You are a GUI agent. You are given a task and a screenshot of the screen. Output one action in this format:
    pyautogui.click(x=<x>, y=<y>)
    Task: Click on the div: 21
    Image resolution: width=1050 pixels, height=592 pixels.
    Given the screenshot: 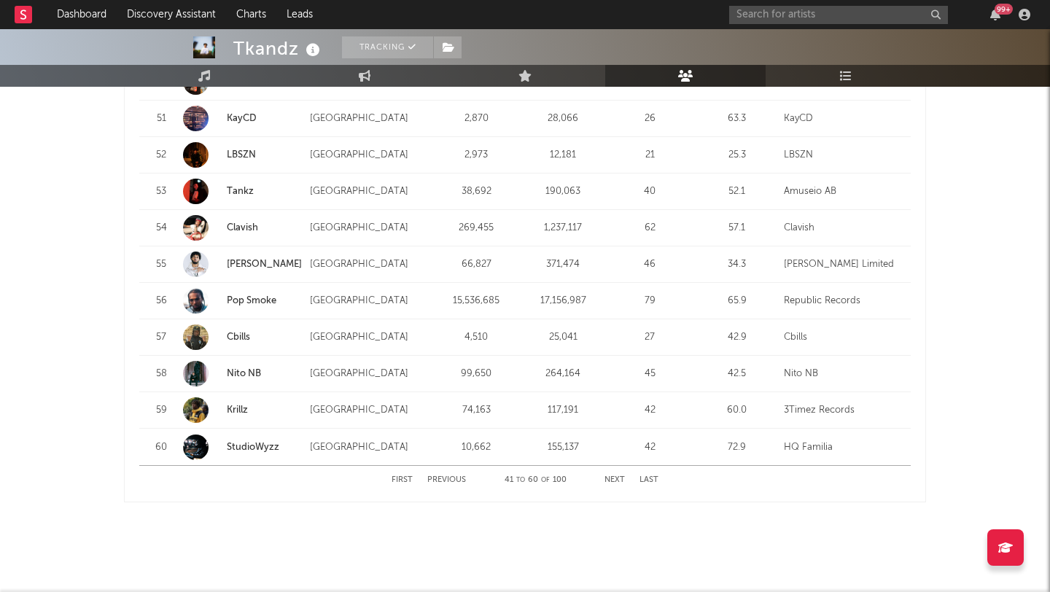 What is the action you would take?
    pyautogui.click(x=649, y=155)
    